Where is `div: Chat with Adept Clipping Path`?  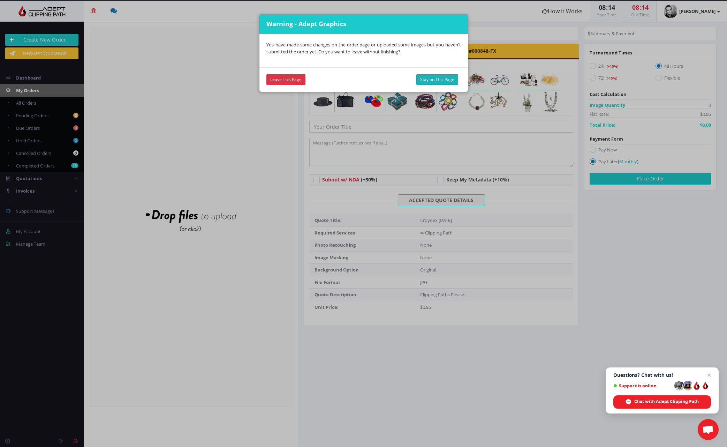 div: Chat with Adept Clipping Path is located at coordinates (662, 402).